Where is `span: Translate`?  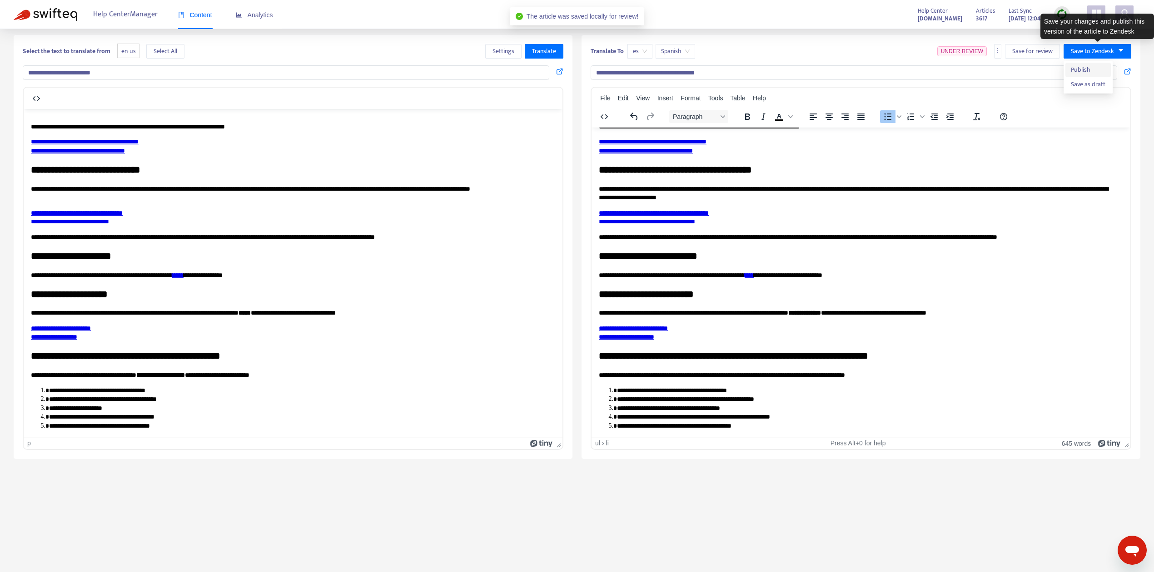
span: Translate is located at coordinates (544, 51).